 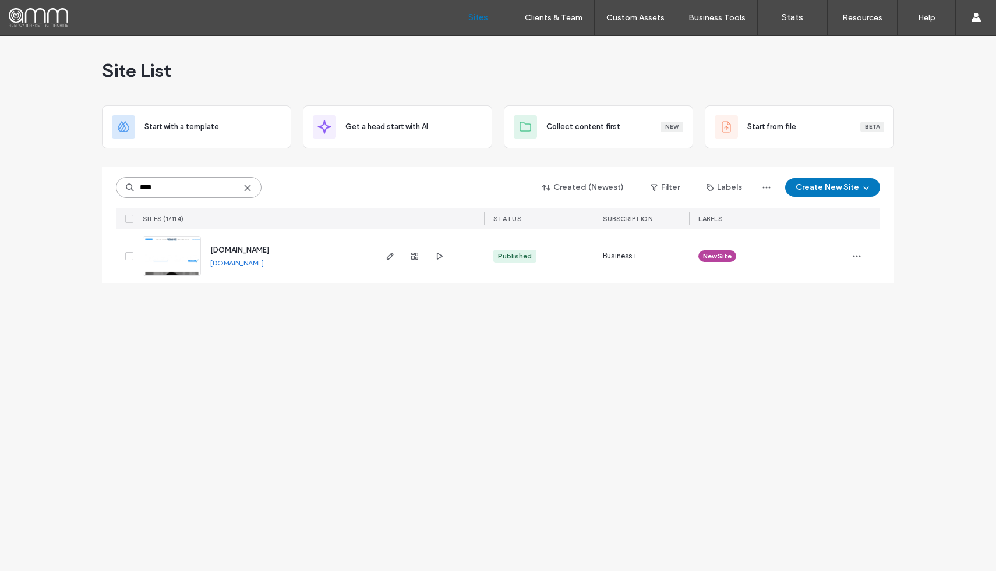 I want to click on div: Beta, so click(x=872, y=127).